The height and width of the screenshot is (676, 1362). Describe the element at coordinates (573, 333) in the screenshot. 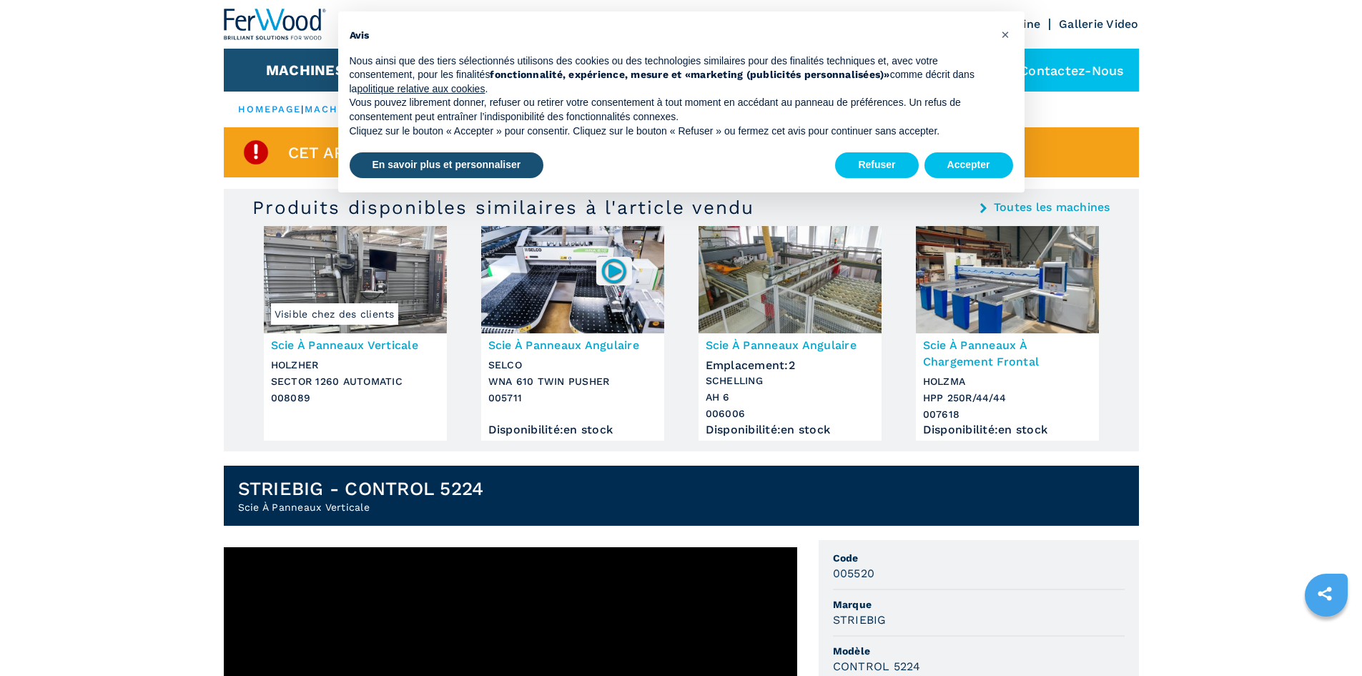

I see `a: Scie À Panneaux Angulaire SELCO WNA 610 TWIN PUSHER005711Scie À Panneaux AngulaireSELCOWNA 610 TW...` at that location.